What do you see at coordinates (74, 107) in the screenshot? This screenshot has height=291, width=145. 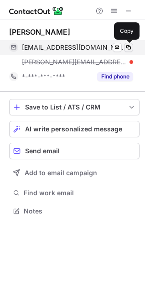 I see `button: save-profile-one-click` at bounding box center [74, 107].